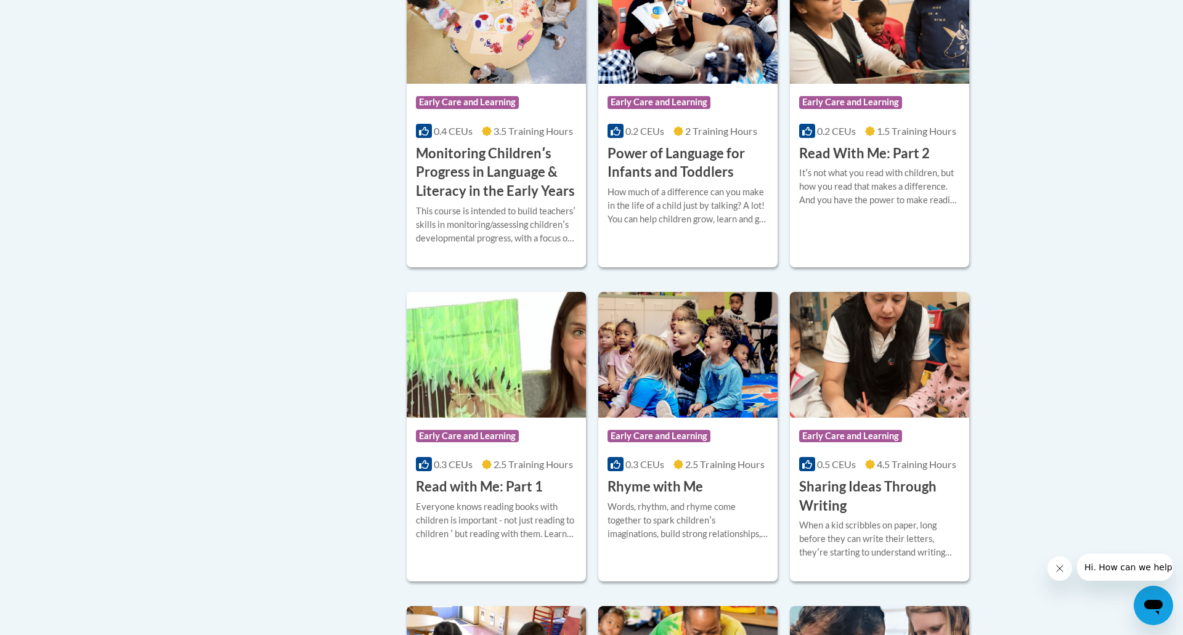  I want to click on h3: Rhyme with Me, so click(655, 487).